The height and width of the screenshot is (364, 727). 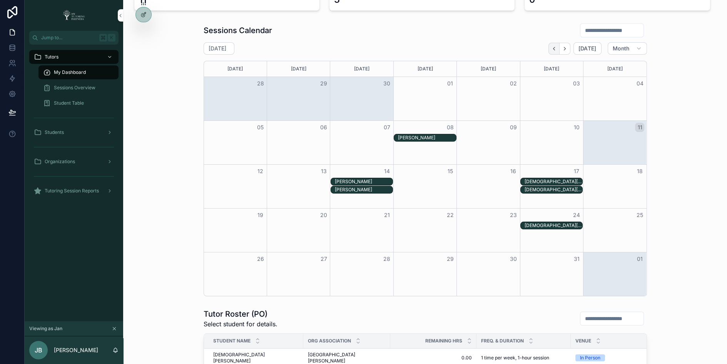 What do you see at coordinates (387, 127) in the screenshot?
I see `button: 07` at bounding box center [387, 127].